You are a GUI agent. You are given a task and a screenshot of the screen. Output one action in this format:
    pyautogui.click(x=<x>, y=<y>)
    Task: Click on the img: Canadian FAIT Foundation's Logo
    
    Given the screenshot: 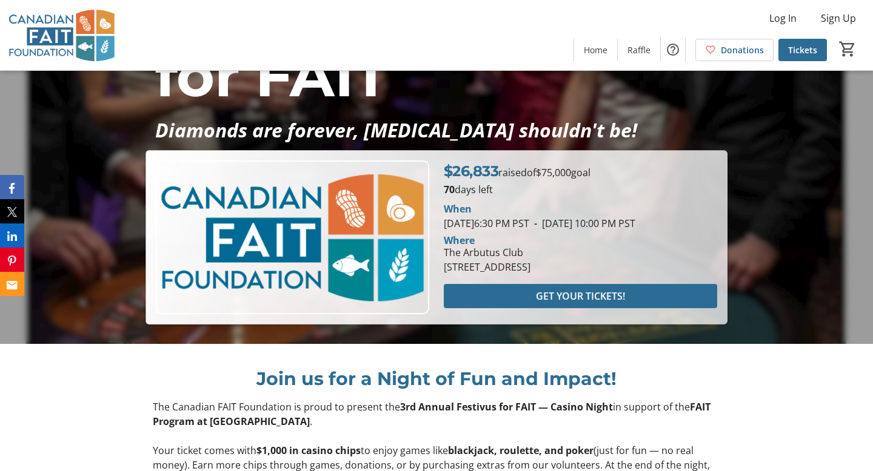 What is the action you would take?
    pyautogui.click(x=61, y=35)
    